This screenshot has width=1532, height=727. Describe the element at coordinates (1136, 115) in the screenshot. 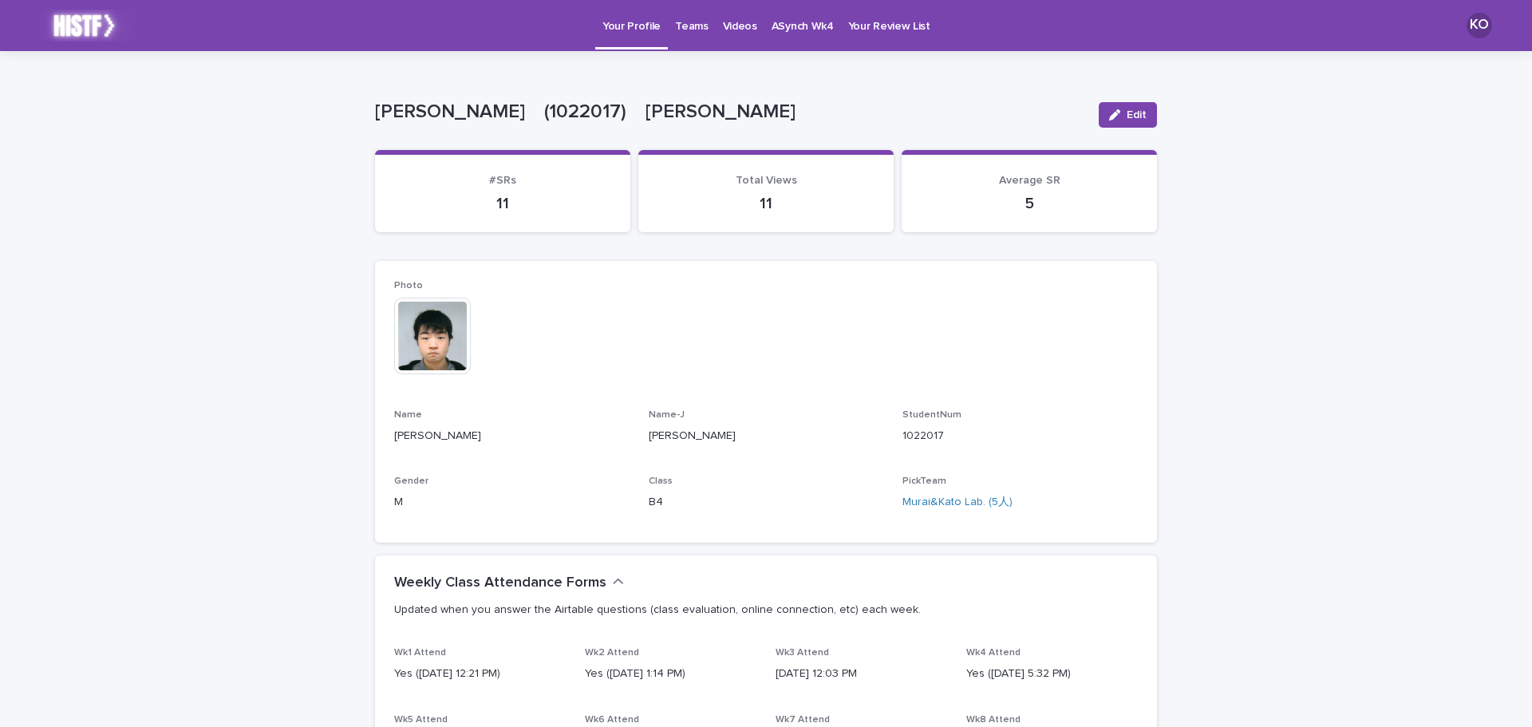

I see `span: Edit` at that location.